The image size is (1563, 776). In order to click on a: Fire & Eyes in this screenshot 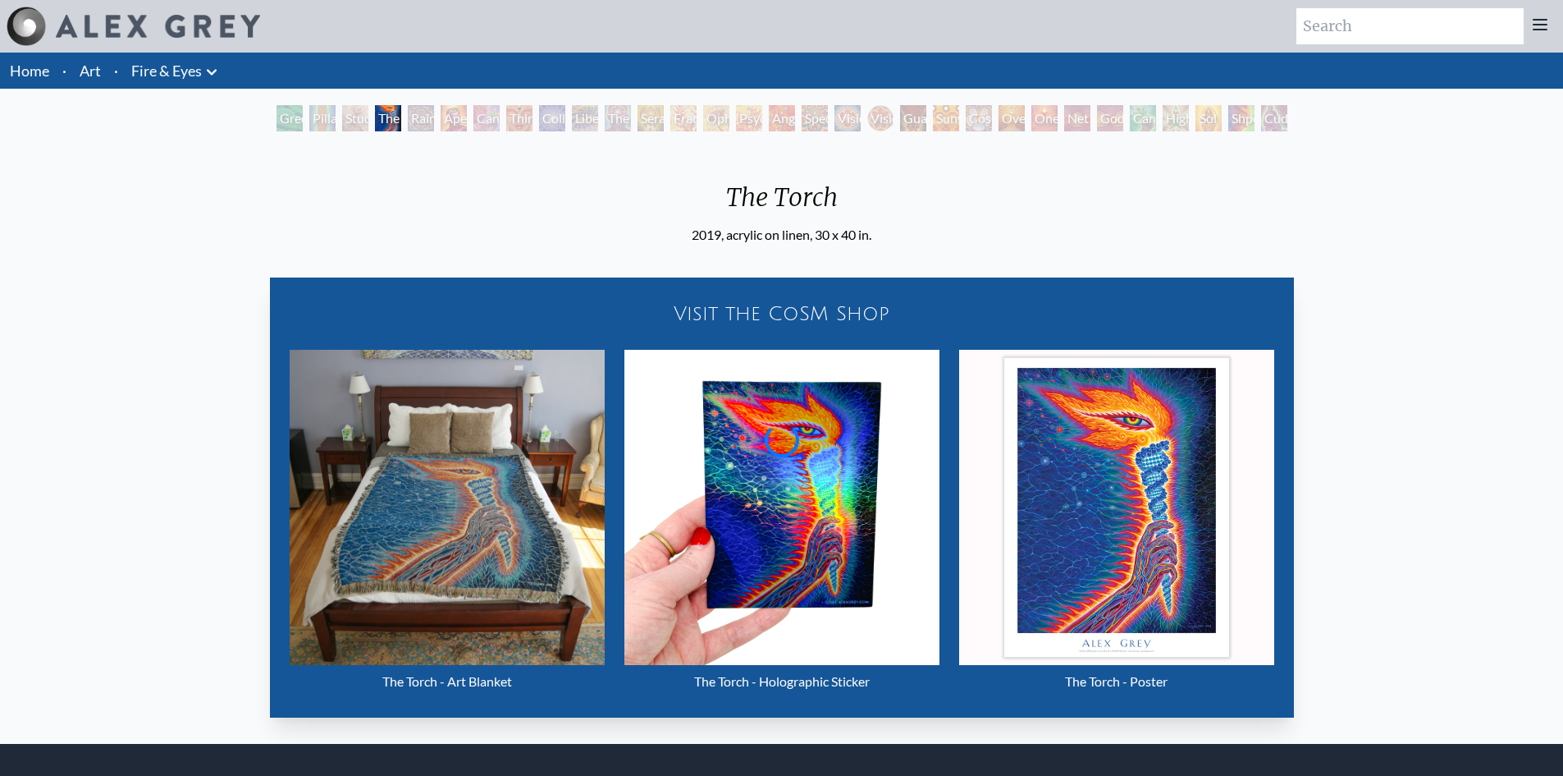, I will do `click(167, 71)`.